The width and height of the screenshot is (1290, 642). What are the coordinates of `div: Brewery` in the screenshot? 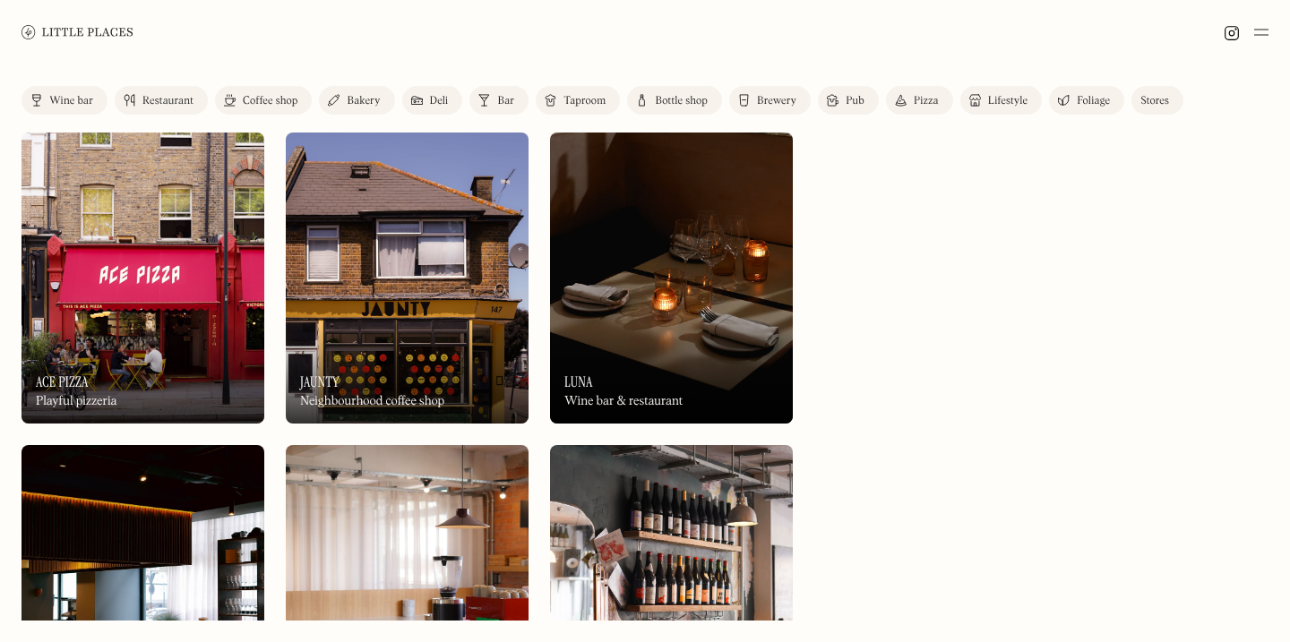 It's located at (777, 101).